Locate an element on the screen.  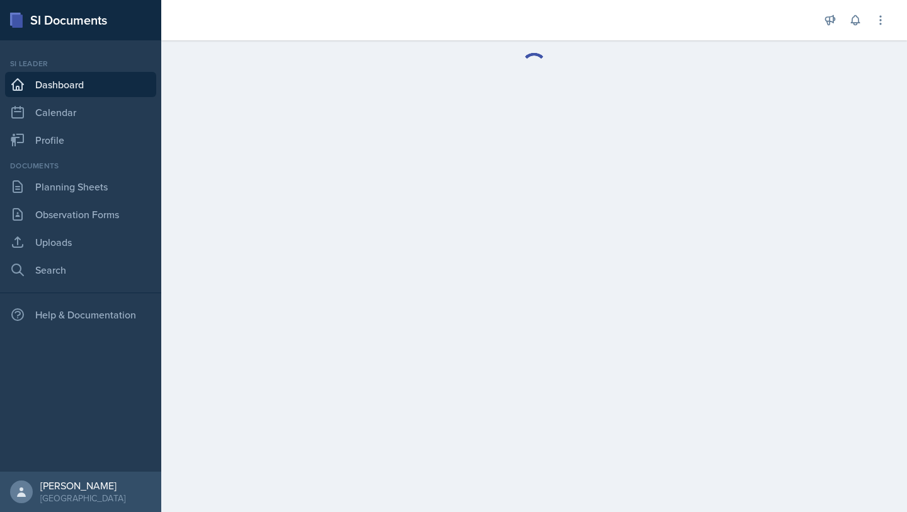
a: Dashboard is located at coordinates (81, 84).